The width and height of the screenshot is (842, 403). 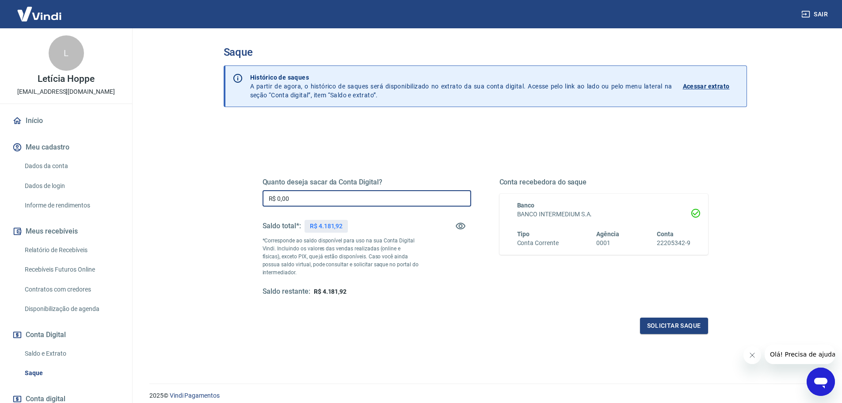 What do you see at coordinates (287, 291) in the screenshot?
I see `h5: Saldo restante:` at bounding box center [287, 291].